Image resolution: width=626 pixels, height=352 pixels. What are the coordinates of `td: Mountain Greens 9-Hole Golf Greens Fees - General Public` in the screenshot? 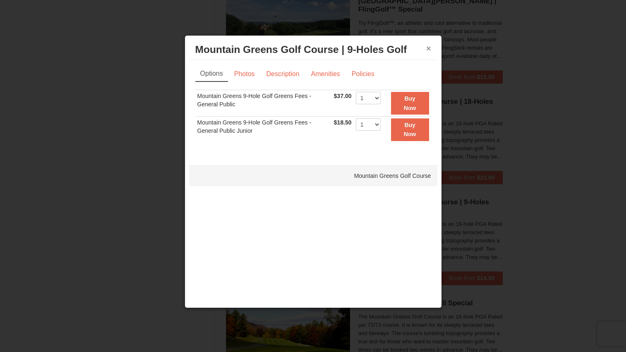 It's located at (264, 104).